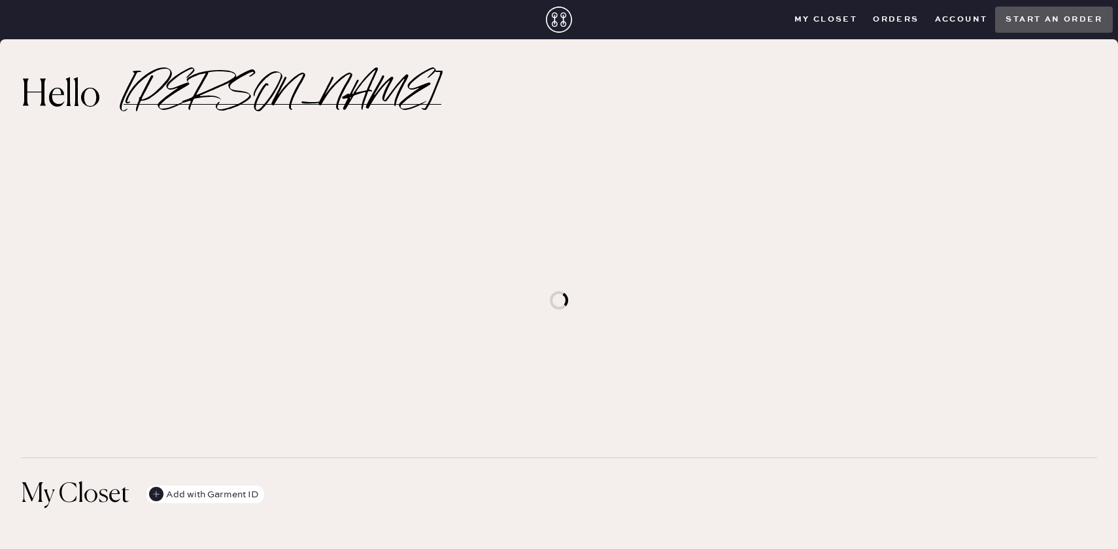 The height and width of the screenshot is (549, 1118). Describe the element at coordinates (72, 96) in the screenshot. I see `h2: Hello` at that location.